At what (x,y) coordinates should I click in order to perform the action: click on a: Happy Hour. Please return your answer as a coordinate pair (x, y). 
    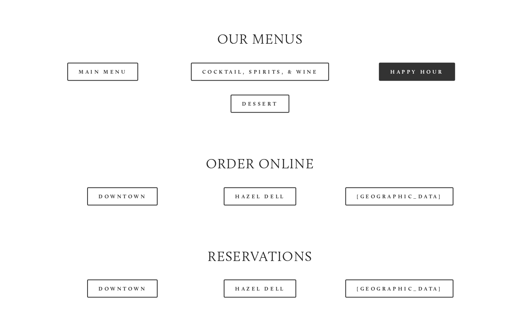
    Looking at the image, I should click on (417, 72).